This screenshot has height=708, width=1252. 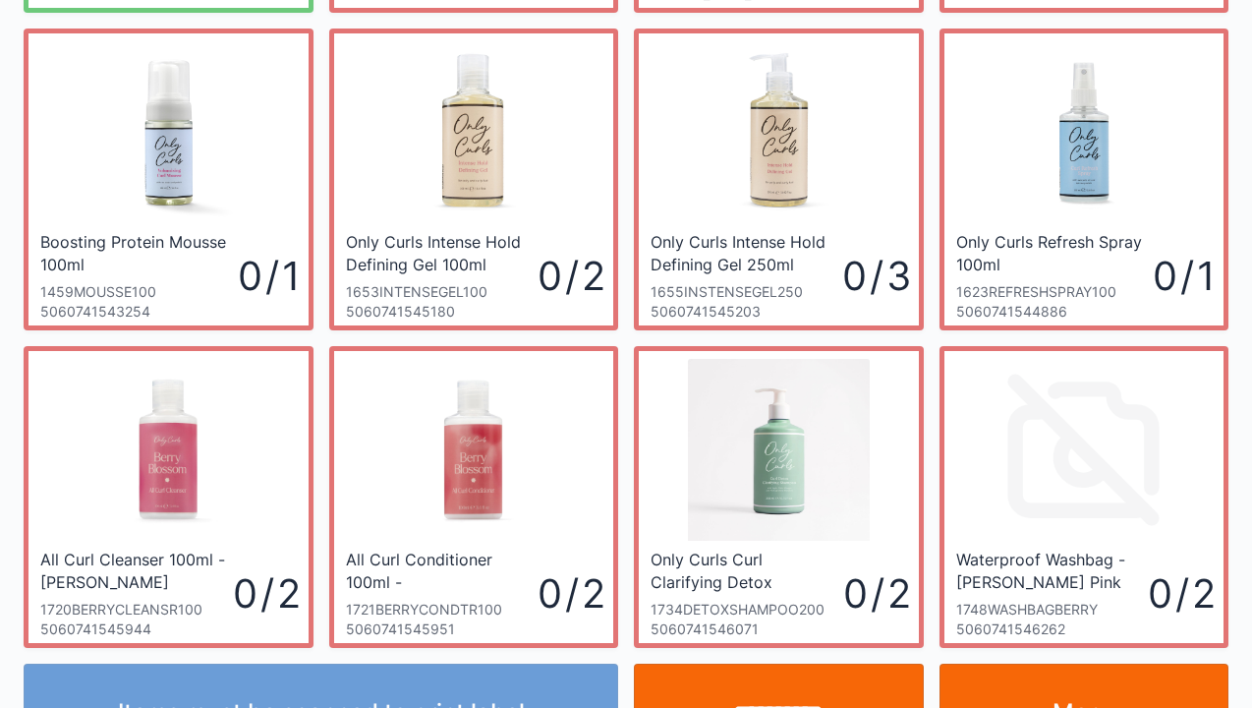 I want to click on div: 5060741545944, so click(x=137, y=629).